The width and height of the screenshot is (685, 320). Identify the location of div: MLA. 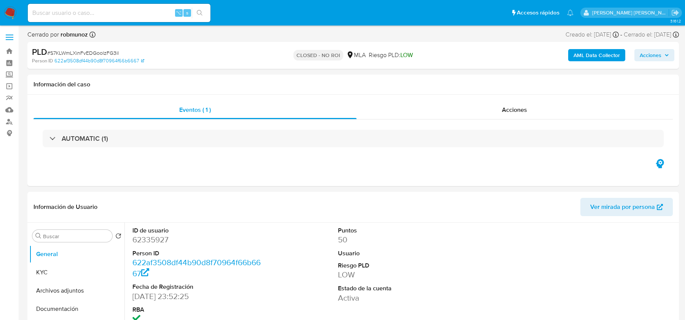
(356, 55).